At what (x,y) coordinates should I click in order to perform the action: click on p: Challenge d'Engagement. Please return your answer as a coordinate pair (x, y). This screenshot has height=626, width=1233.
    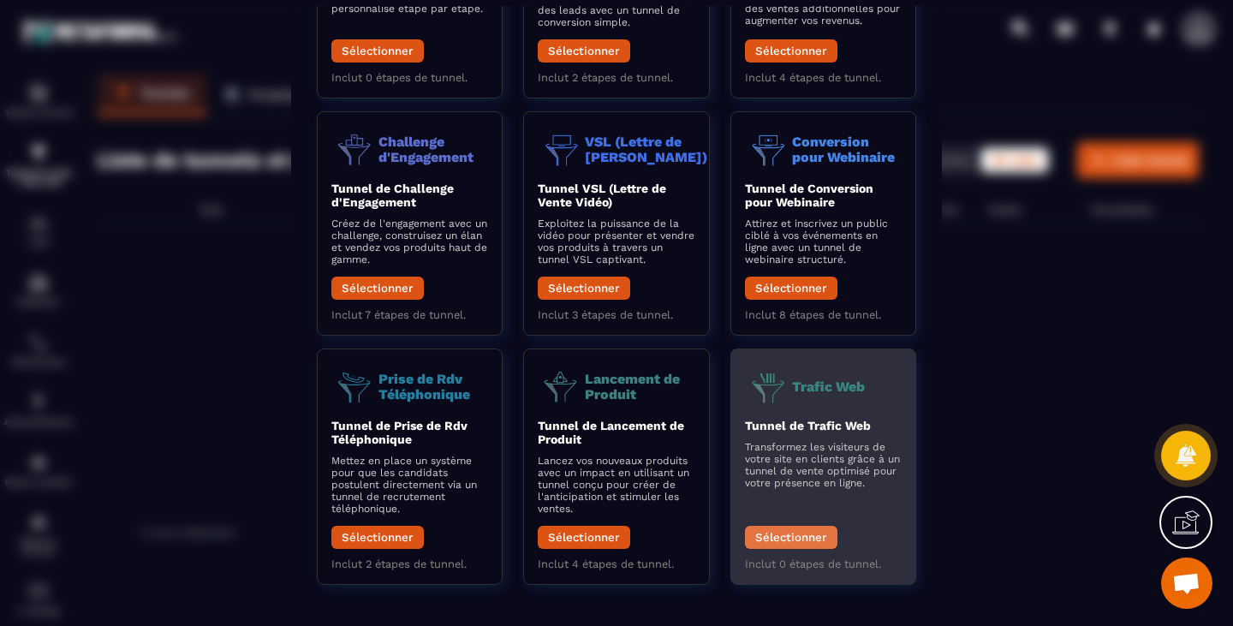
    Looking at the image, I should click on (433, 148).